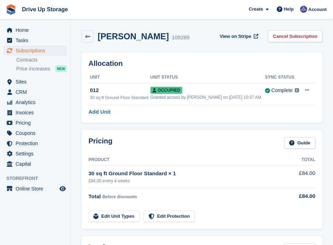 The height and width of the screenshot is (245, 333). I want to click on h2: Allocation, so click(201, 63).